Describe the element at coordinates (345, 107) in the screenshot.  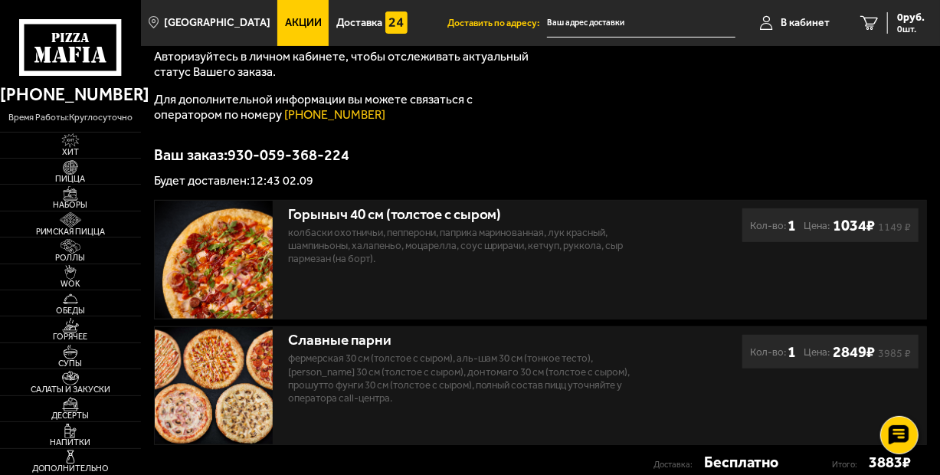
I see `p: Для дополнительной информации вы можете связаться с оператором по номеру` at that location.